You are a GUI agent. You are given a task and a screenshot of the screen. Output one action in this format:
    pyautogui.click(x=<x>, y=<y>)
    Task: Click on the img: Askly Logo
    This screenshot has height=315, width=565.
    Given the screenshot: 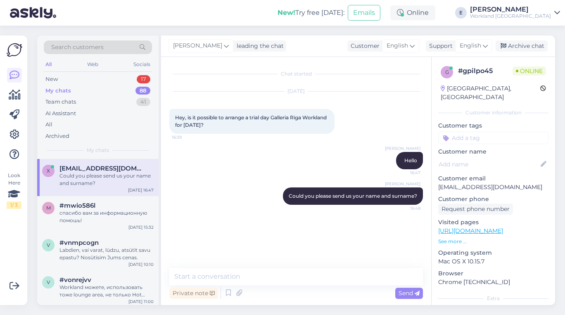 What is the action you would take?
    pyautogui.click(x=14, y=50)
    